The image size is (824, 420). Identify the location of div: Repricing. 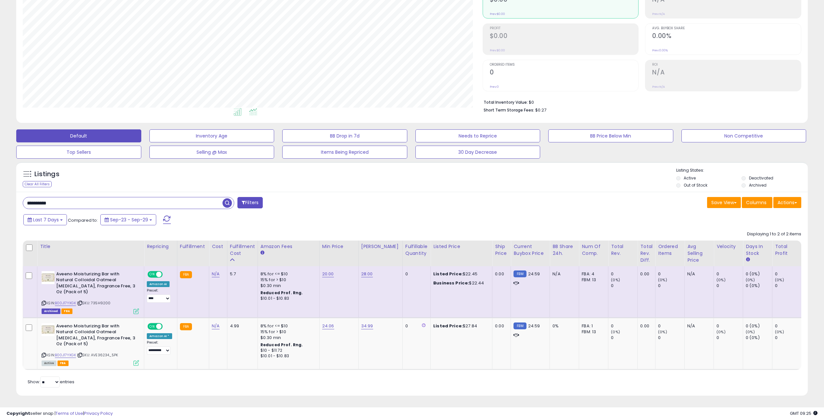
(161, 246).